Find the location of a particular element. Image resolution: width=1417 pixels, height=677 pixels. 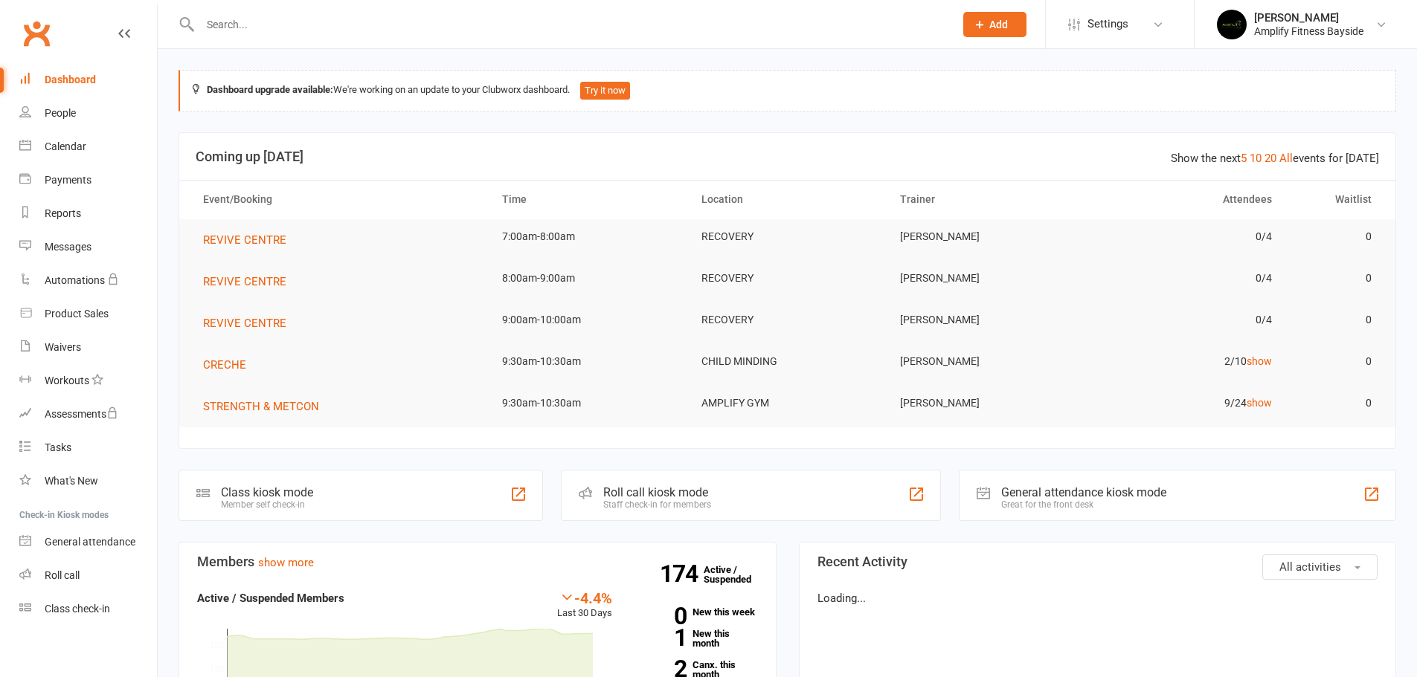

td: AMPLIFY GYM is located at coordinates (788, 403).